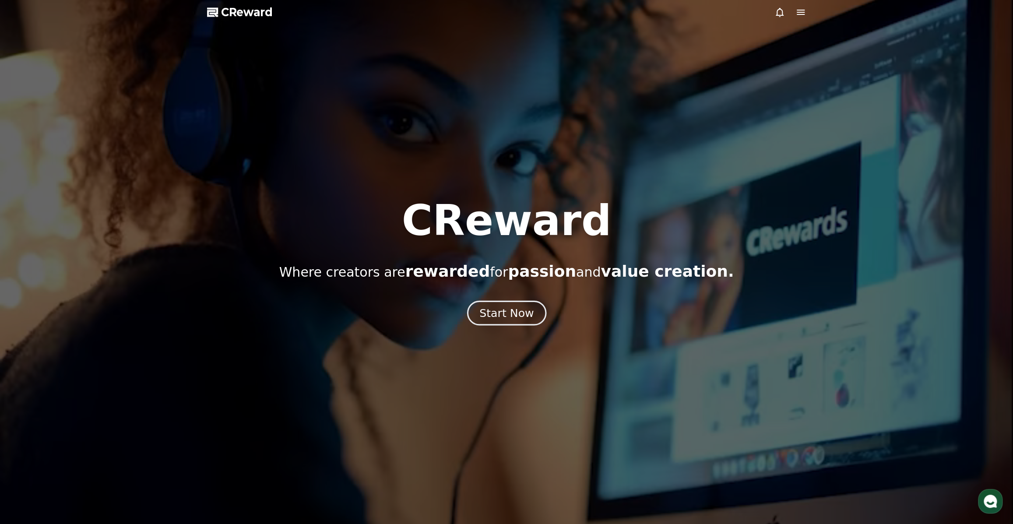  What do you see at coordinates (85, 295) in the screenshot?
I see `span: Messages` at bounding box center [85, 295].